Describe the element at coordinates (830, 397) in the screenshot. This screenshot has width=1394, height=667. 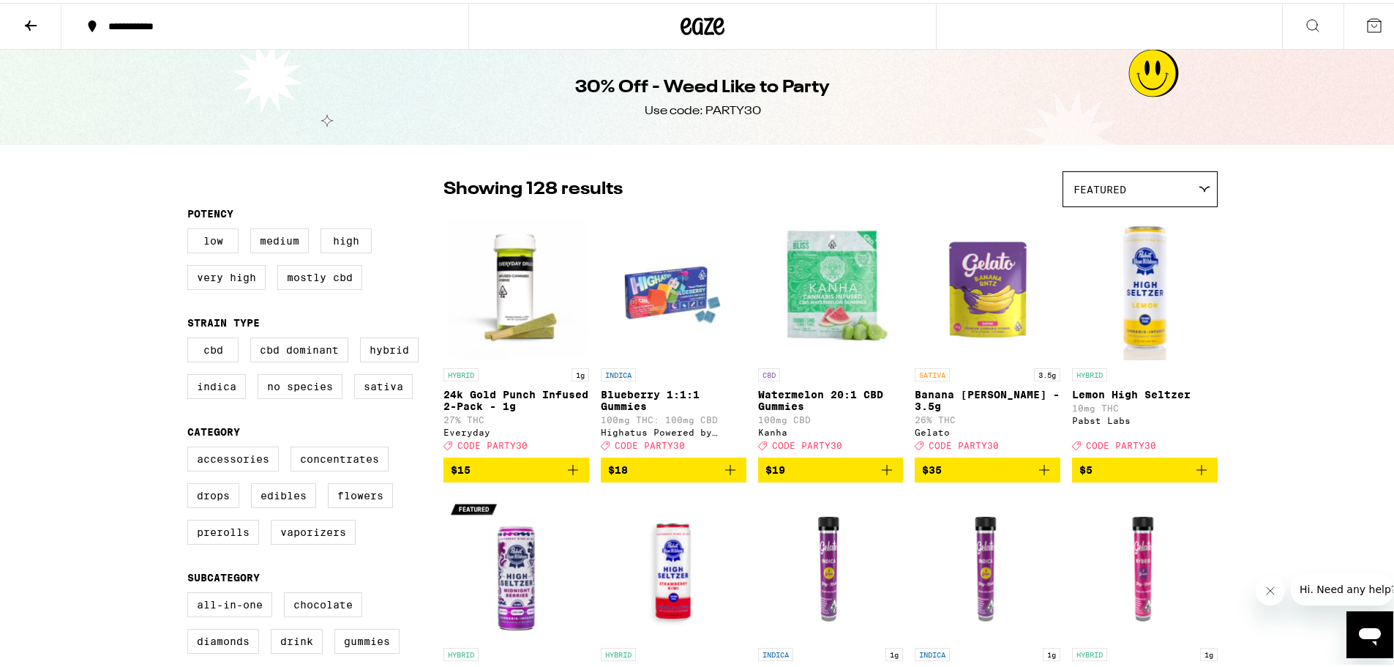
I see `p: Watermelon 20:1 CBD Gummies` at that location.